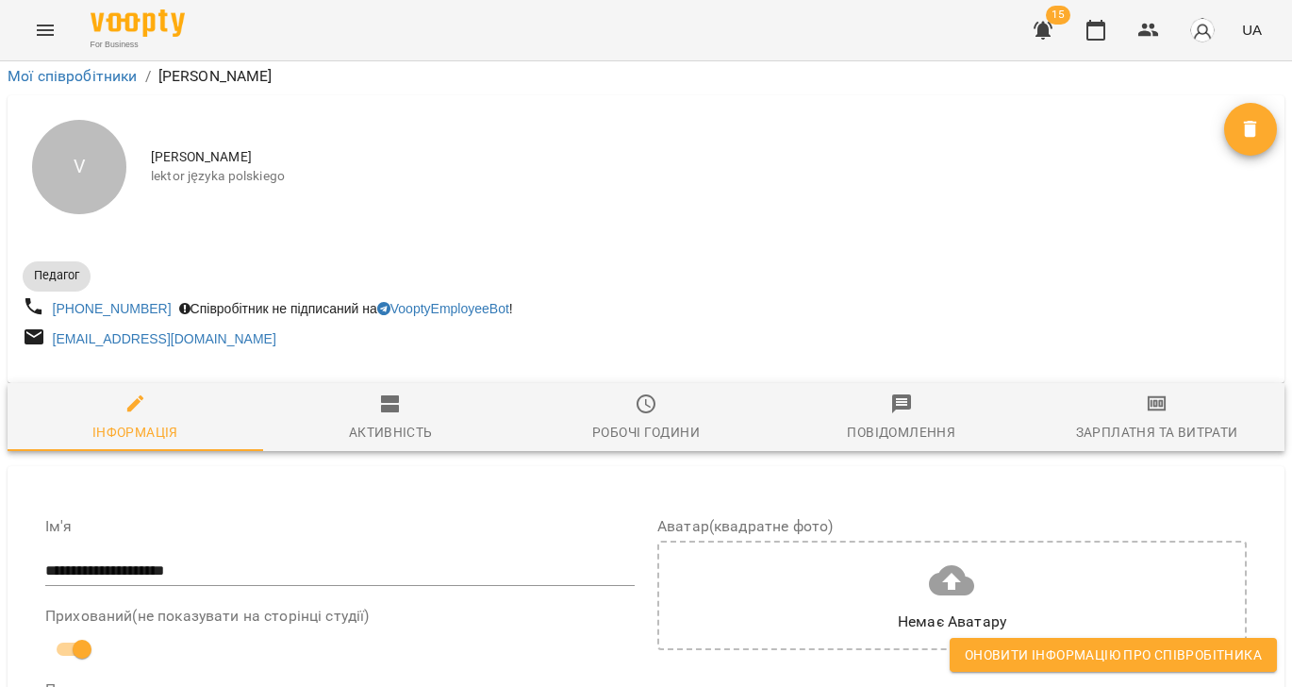 The image size is (1292, 687). I want to click on button: Menu, so click(45, 30).